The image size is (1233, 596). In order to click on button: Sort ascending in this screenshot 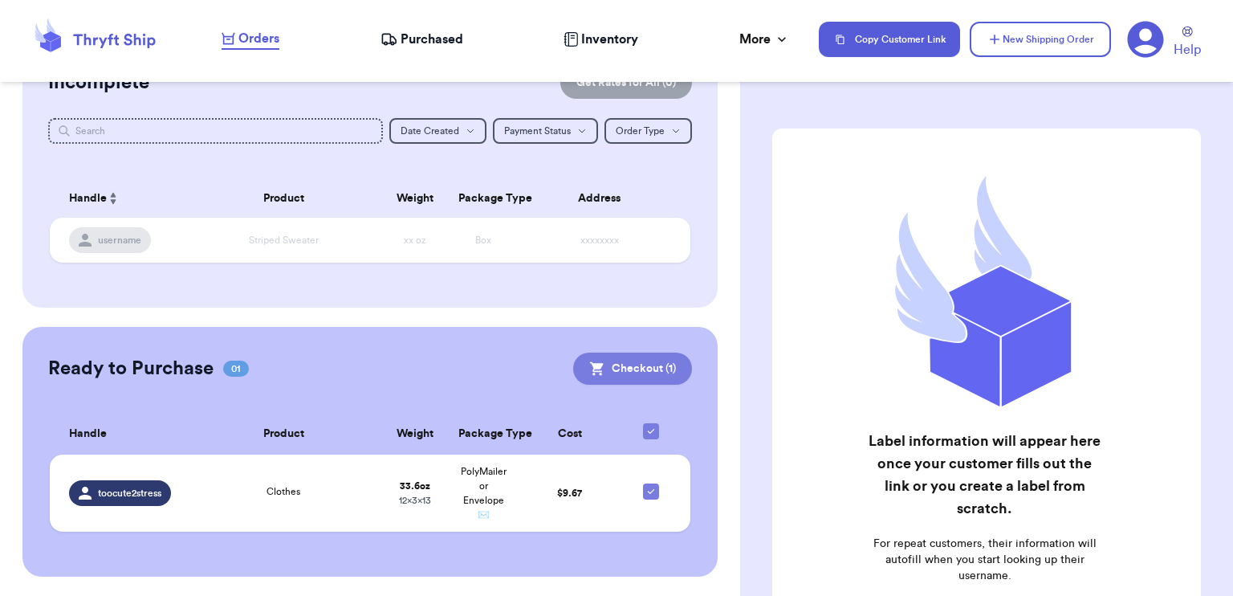, I will do `click(113, 198)`.